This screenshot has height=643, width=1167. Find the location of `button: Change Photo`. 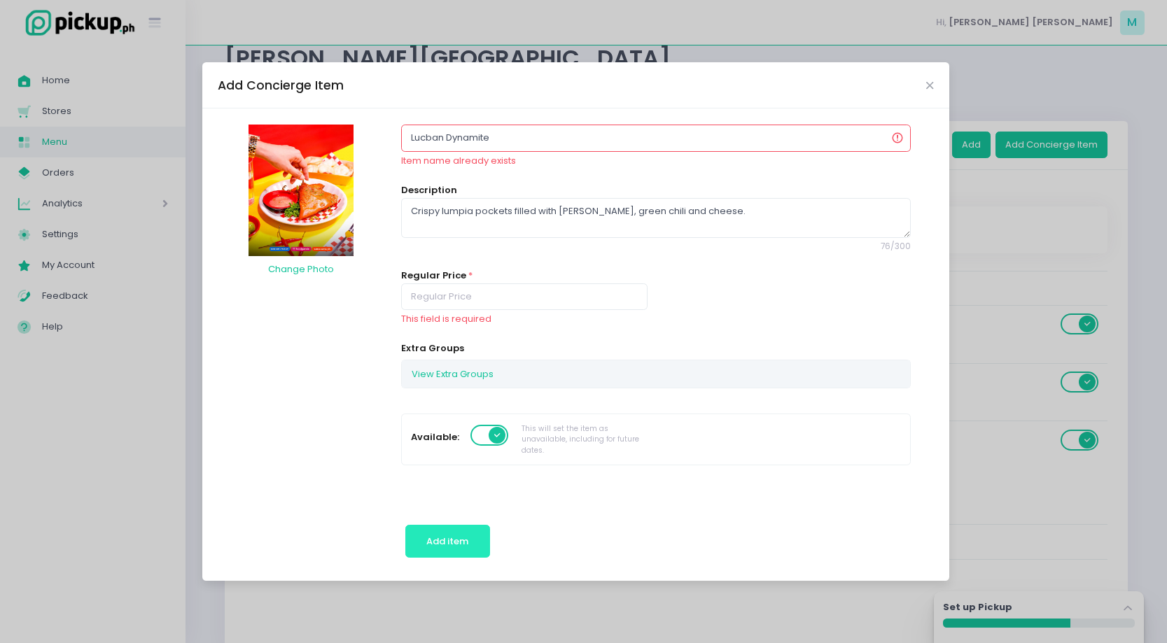

button: Change Photo is located at coordinates (301, 270).